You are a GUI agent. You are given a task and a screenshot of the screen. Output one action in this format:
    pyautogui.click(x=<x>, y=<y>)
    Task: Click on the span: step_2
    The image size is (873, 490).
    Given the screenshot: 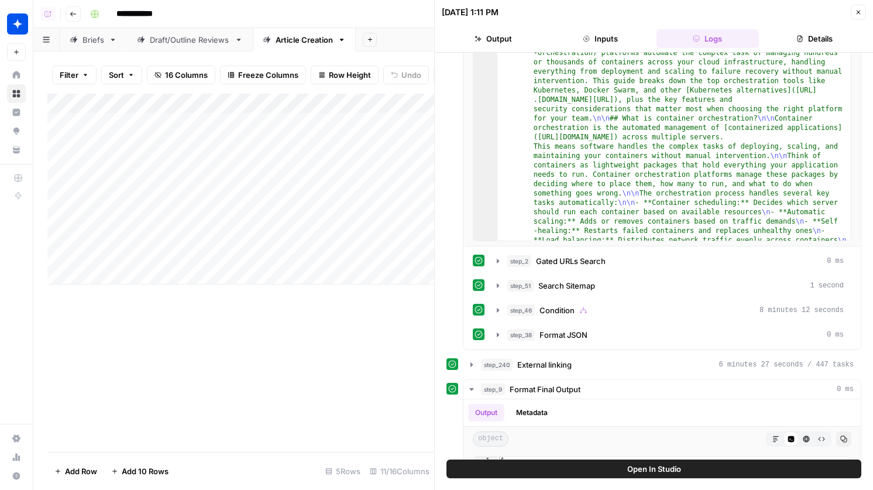 What is the action you would take?
    pyautogui.click(x=519, y=261)
    